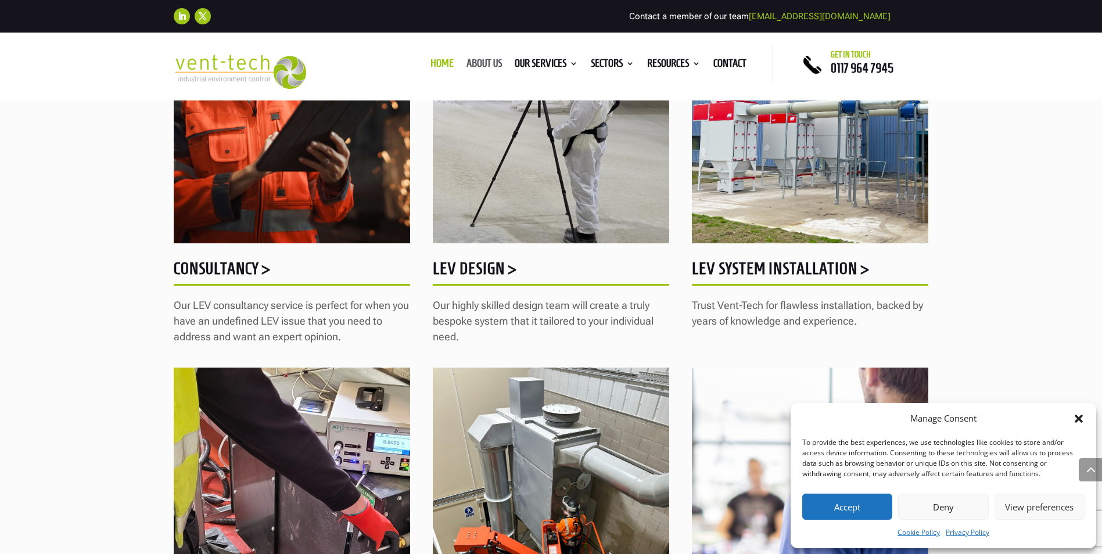 Image resolution: width=1102 pixels, height=554 pixels. What do you see at coordinates (862, 68) in the screenshot?
I see `span: 0117 964 7945` at bounding box center [862, 68].